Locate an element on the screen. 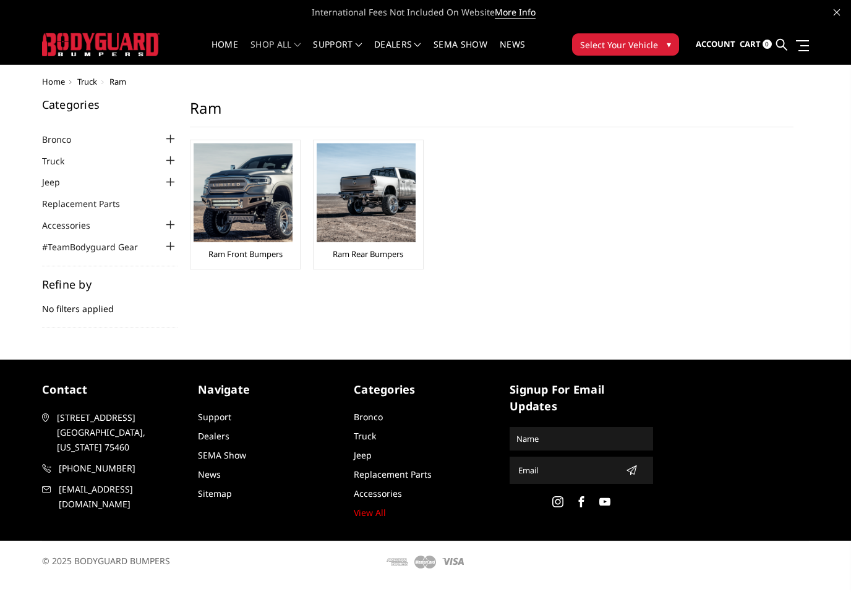  a: Account is located at coordinates (715, 45).